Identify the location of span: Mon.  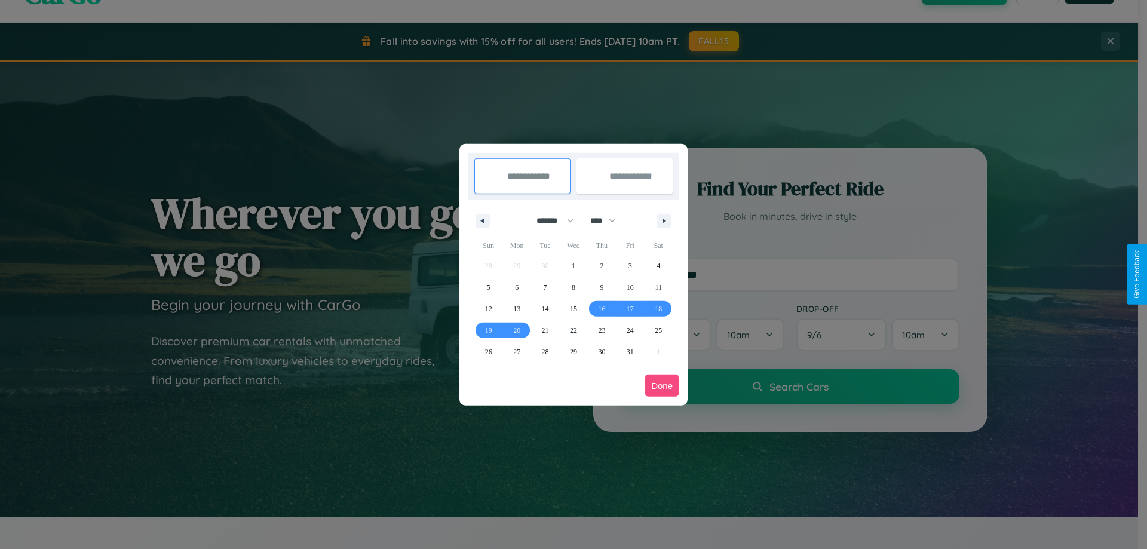
(516, 246).